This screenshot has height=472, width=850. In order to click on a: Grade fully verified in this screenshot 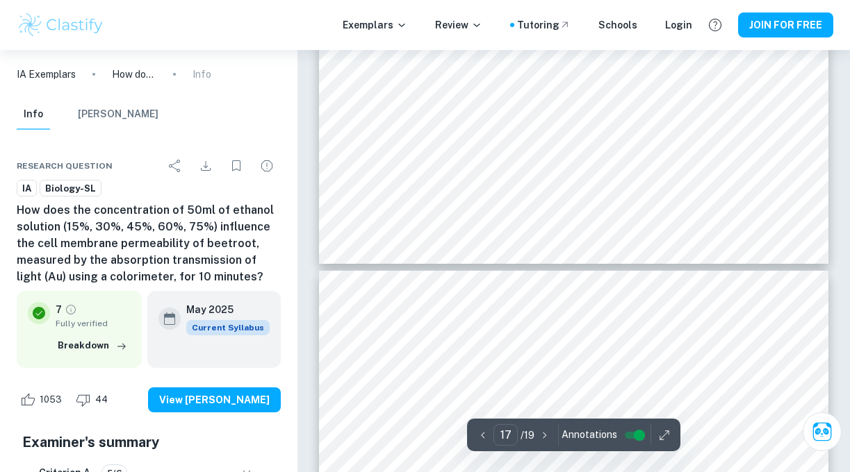, I will do `click(71, 310)`.